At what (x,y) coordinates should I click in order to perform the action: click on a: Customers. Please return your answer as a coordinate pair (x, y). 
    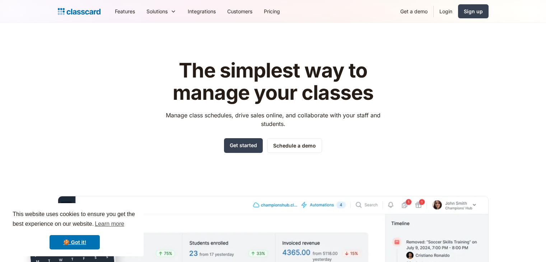
    Looking at the image, I should click on (240, 11).